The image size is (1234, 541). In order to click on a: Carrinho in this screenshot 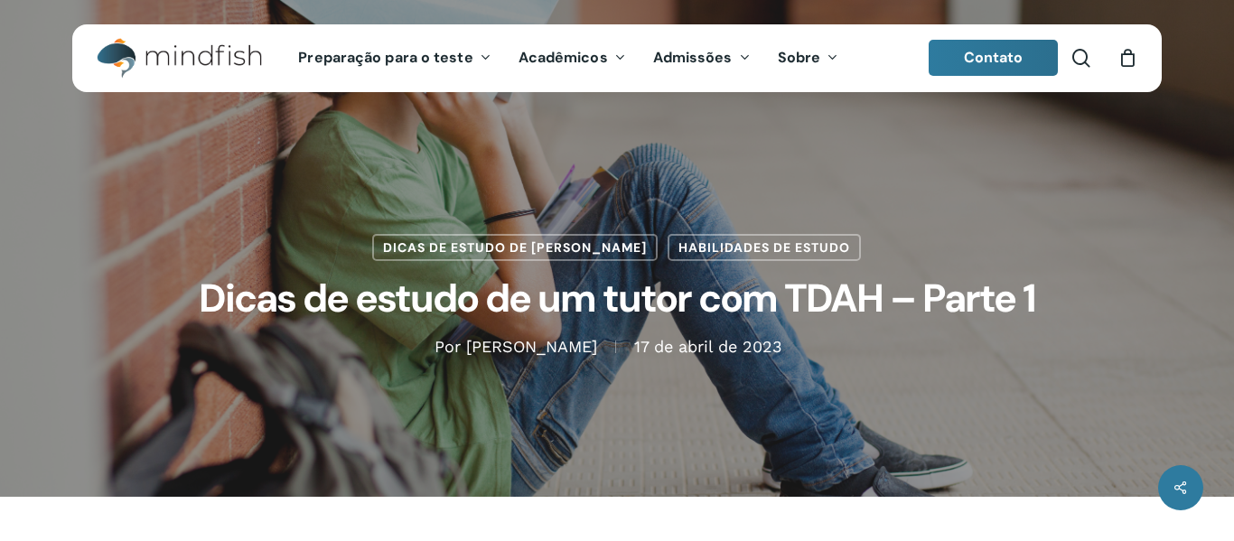, I will do `click(1127, 58)`.